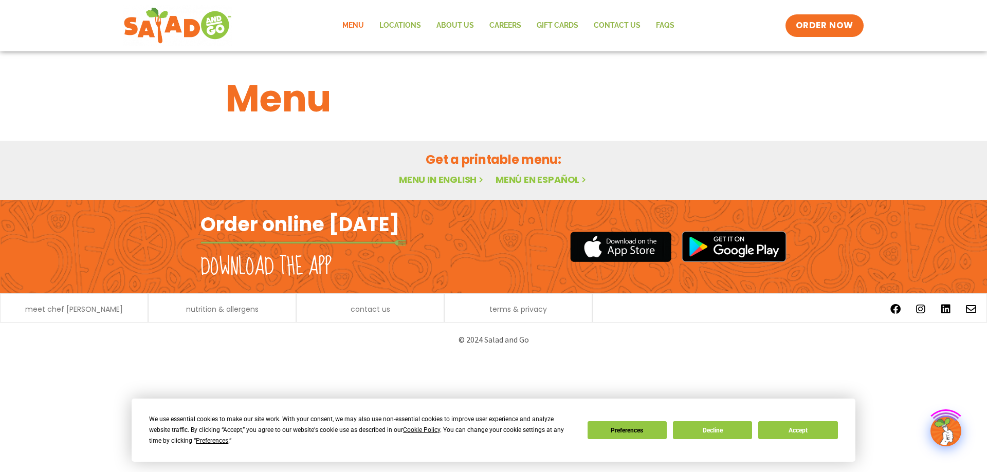 The height and width of the screenshot is (472, 987). Describe the element at coordinates (370, 309) in the screenshot. I see `a: contact us` at that location.